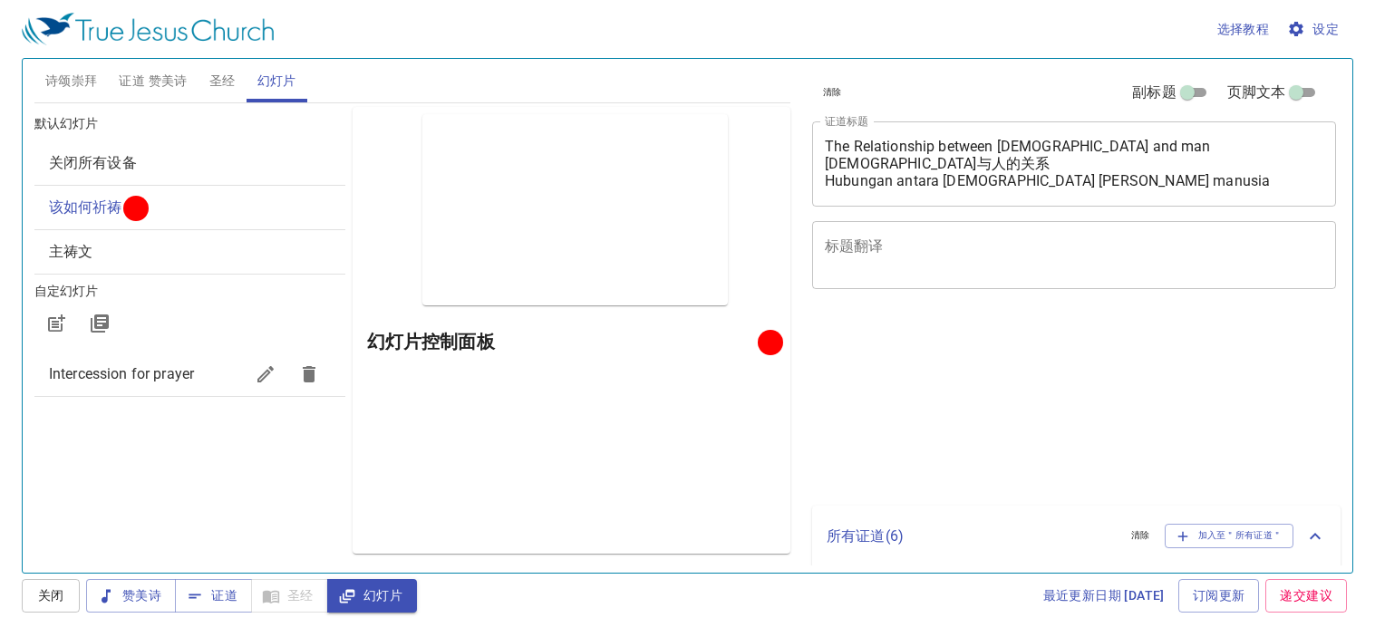 The image size is (1375, 637). I want to click on button: 加入至＂所有证道＂, so click(1229, 536).